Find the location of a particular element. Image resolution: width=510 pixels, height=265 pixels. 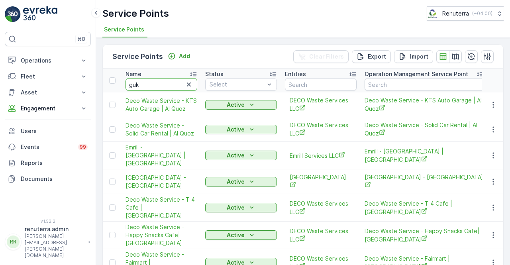

p: Name is located at coordinates (133, 74).